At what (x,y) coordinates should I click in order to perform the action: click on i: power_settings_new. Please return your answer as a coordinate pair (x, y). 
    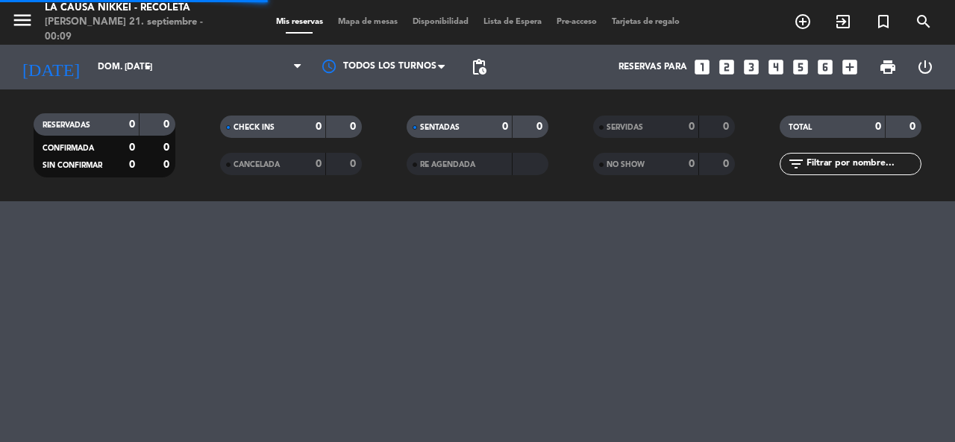
    Looking at the image, I should click on (925, 67).